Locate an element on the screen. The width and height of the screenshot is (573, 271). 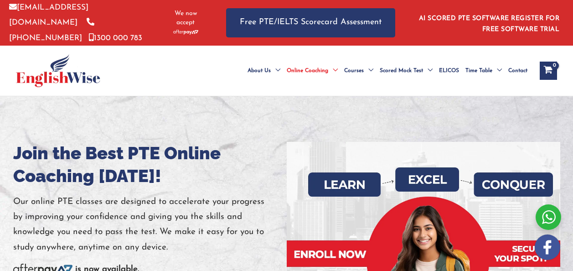
a: Time TableMenu Toggle is located at coordinates (483, 71).